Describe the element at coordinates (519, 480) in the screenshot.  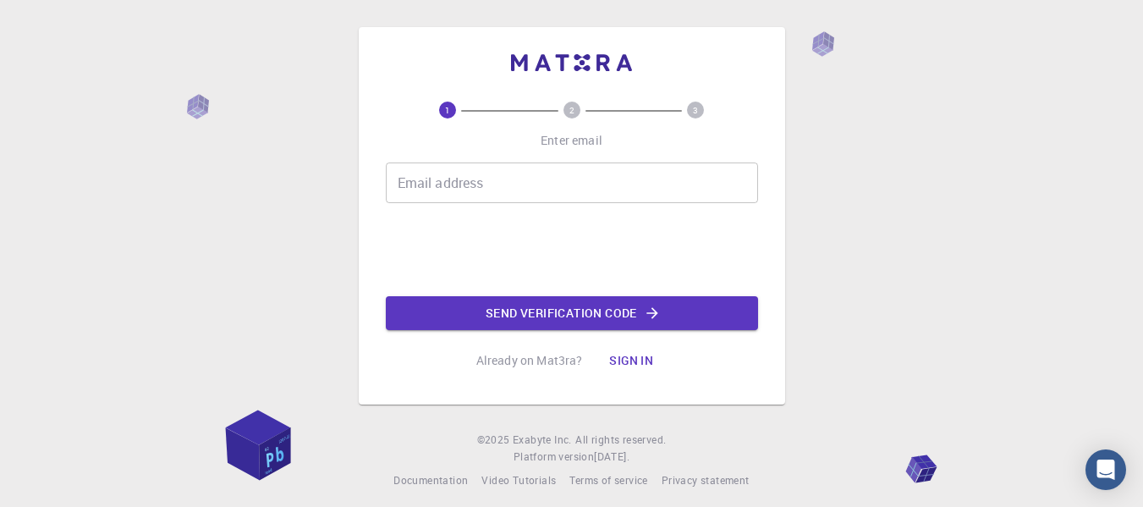
I see `a: Video Tutorials` at that location.